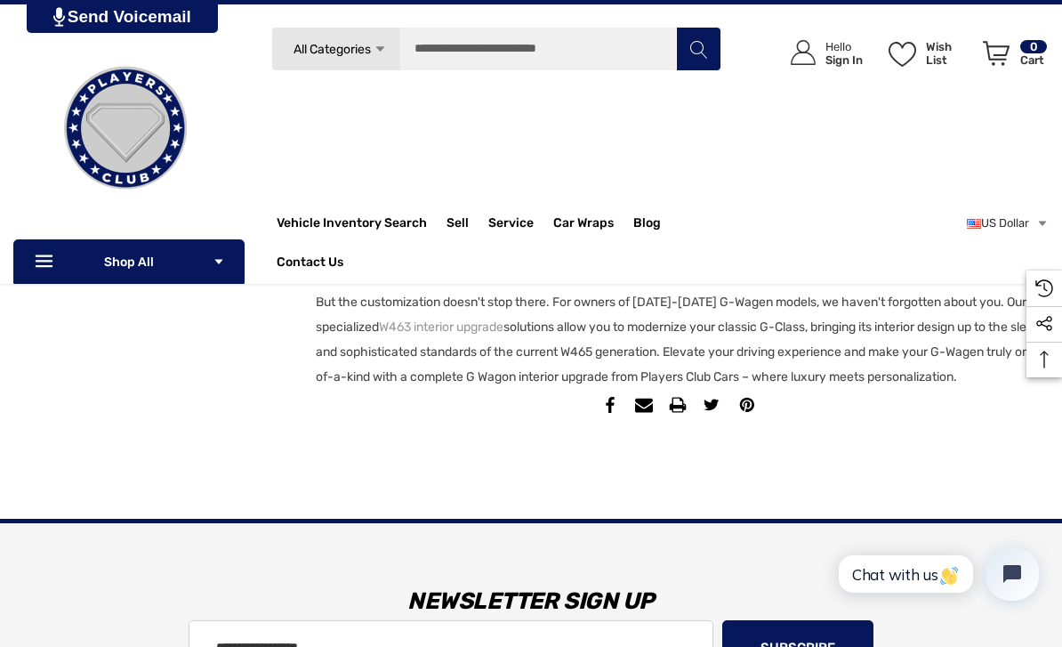 The height and width of the screenshot is (647, 1062). Describe the element at coordinates (335, 49) in the screenshot. I see `a: All Categories Icon Arrow Down Icon Arrow Up` at that location.